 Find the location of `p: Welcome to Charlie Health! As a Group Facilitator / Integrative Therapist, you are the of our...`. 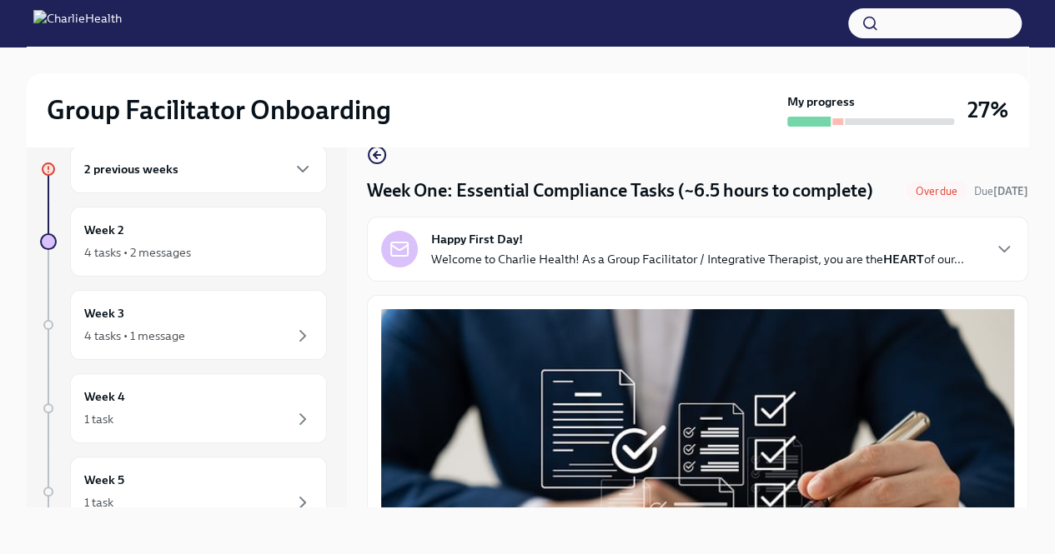

p: Welcome to Charlie Health! As a Group Facilitator / Integrative Therapist, you are the of our... is located at coordinates (697, 259).